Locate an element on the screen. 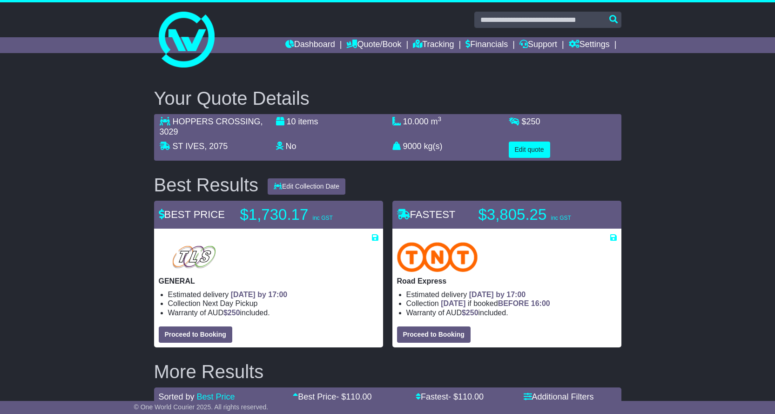 The width and height of the screenshot is (775, 414). h2: More Results is located at coordinates (388, 371).